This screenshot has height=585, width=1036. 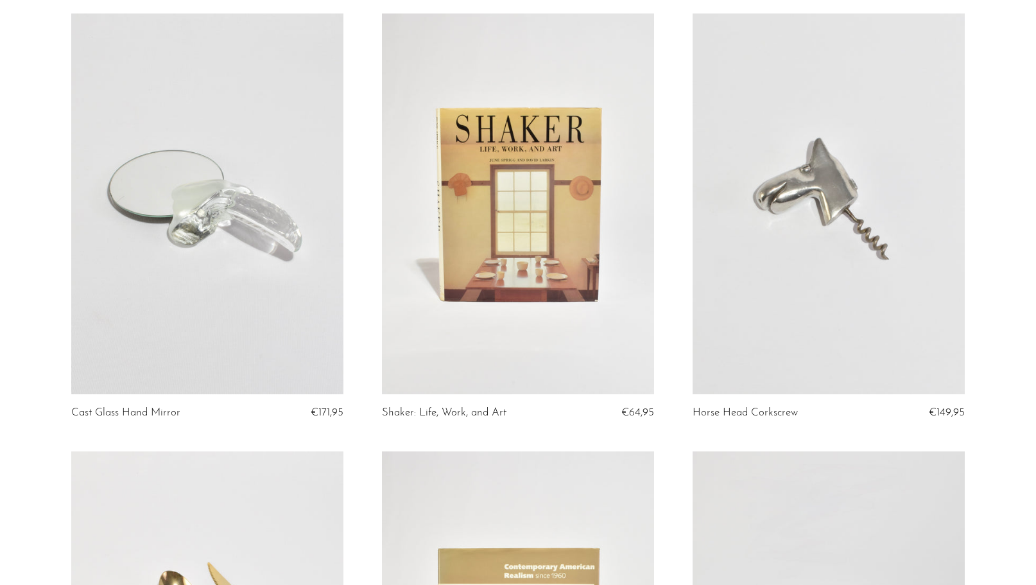 What do you see at coordinates (327, 412) in the screenshot?
I see `span: €171,95` at bounding box center [327, 412].